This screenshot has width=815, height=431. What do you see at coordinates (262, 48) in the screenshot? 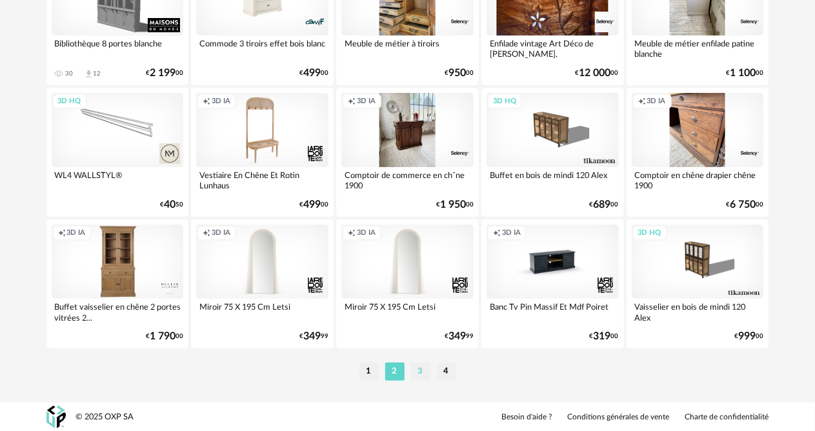
I see `div: Commode 3 tiroirs effet bois blanc` at bounding box center [262, 48].